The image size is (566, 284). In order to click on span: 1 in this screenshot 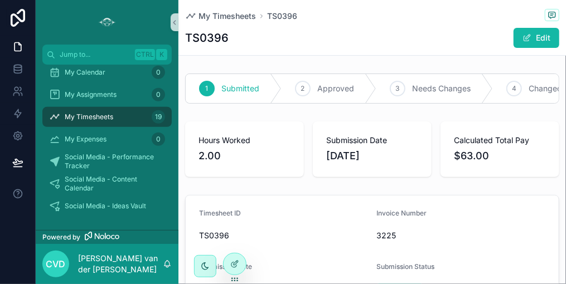, I will do `click(207, 89)`.